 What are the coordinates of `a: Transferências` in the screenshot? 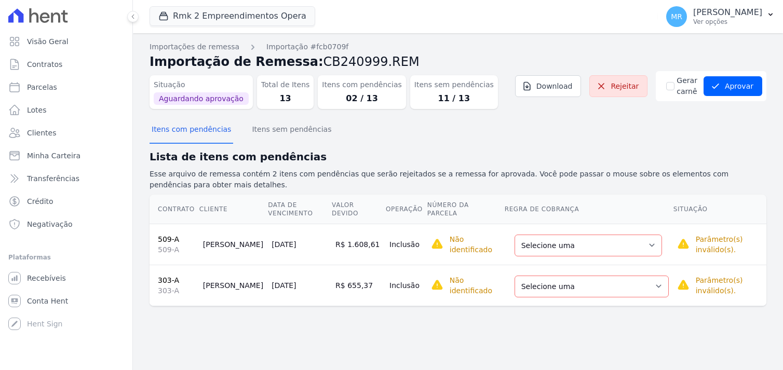 It's located at (66, 179).